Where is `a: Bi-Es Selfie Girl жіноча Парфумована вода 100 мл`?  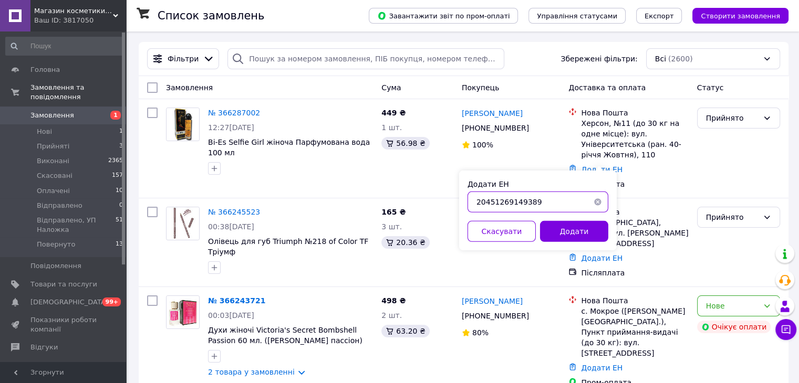
a: Bi-Es Selfie Girl жіноча Парфумована вода 100 мл is located at coordinates (289, 148).